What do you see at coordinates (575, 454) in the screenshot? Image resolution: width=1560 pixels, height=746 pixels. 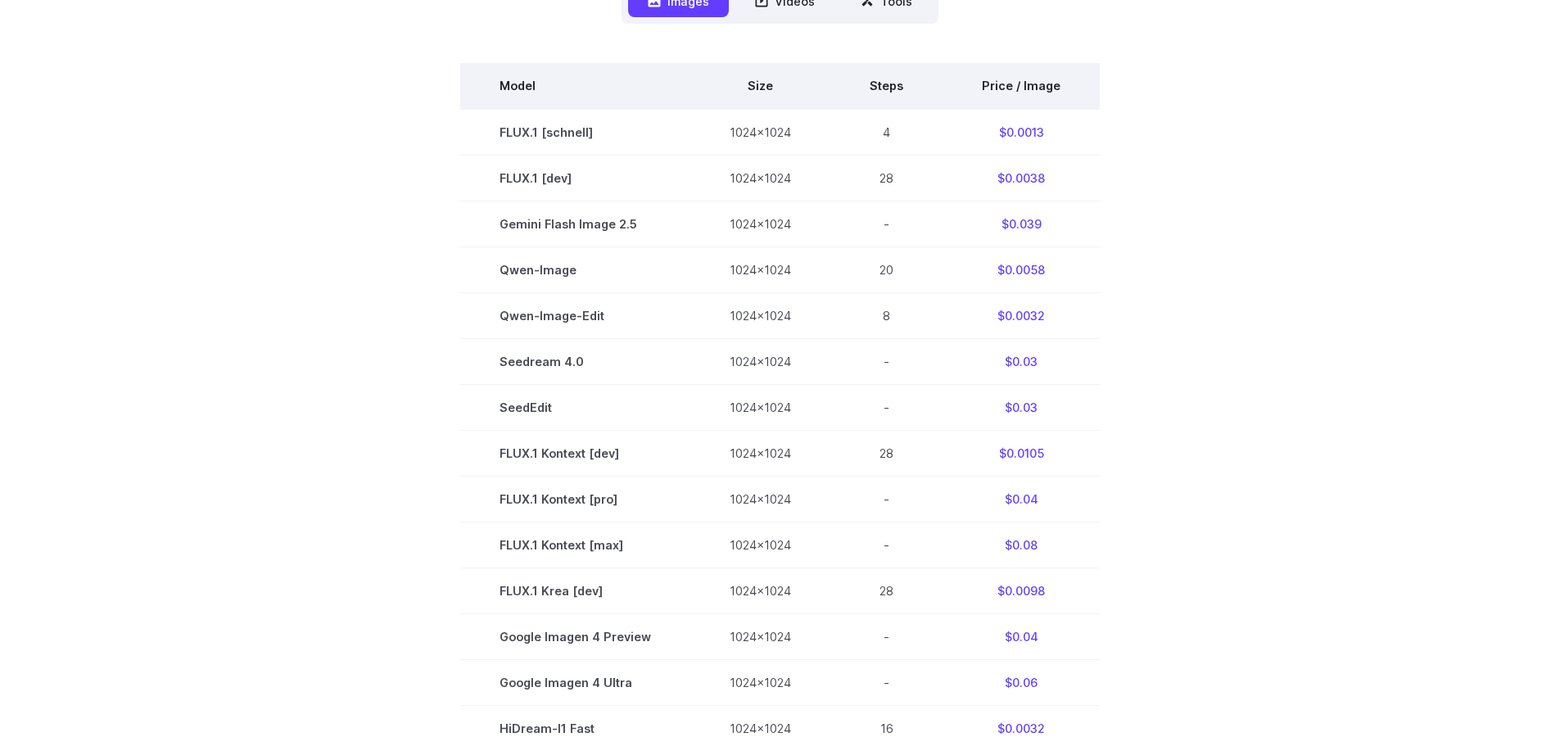 I see `td: FLUX.1 Kontext [dev]` at bounding box center [575, 454].